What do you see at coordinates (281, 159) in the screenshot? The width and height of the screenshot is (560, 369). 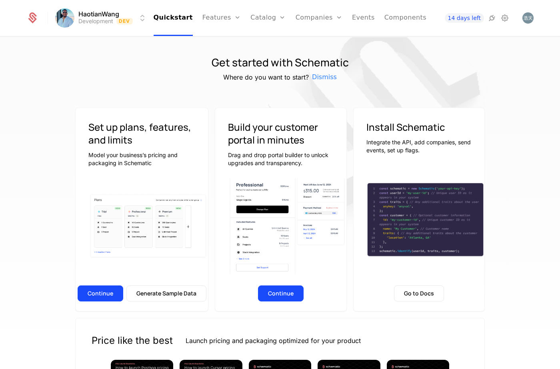 I see `p: Drag and drop portal builder to unlock upgrades and transparency.` at bounding box center [281, 159].